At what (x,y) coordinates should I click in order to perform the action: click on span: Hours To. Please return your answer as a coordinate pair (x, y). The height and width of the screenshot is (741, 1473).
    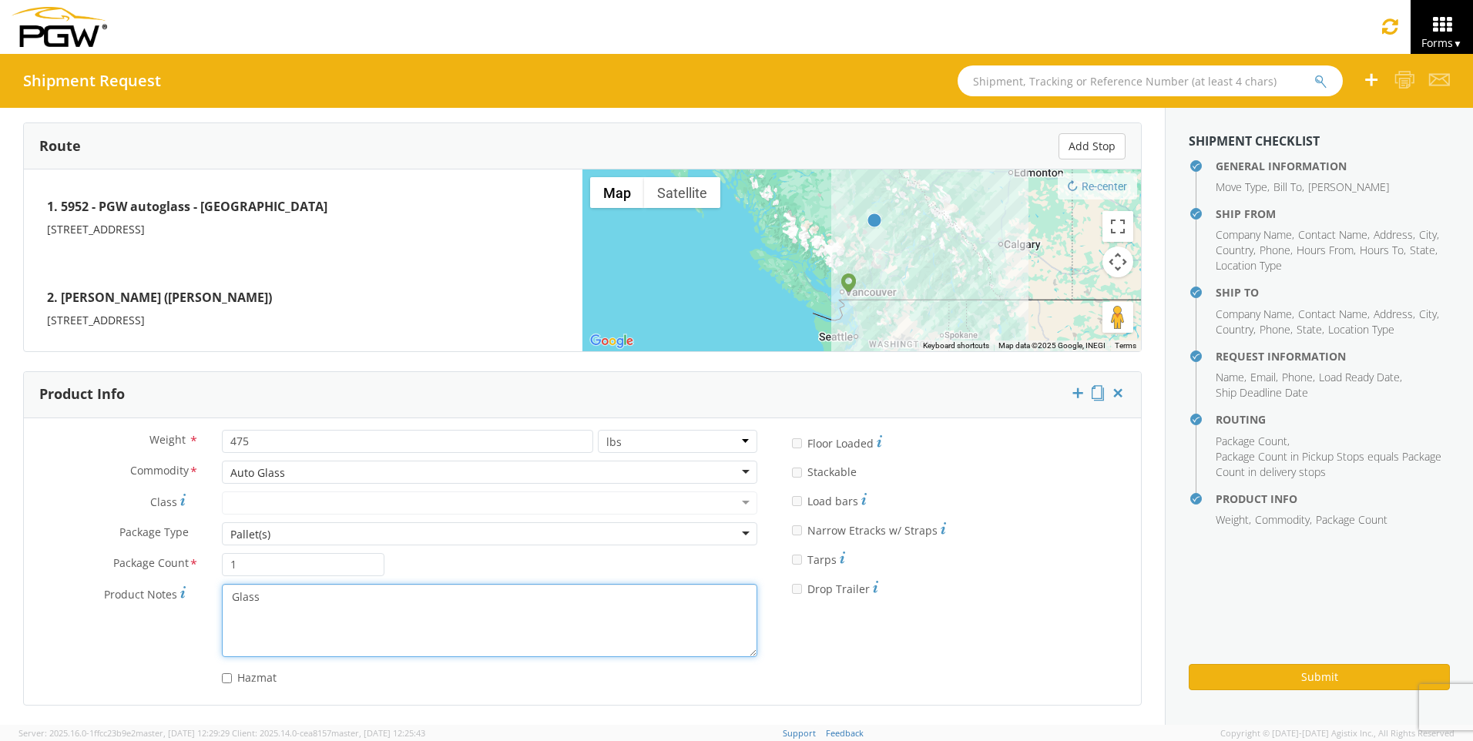
    Looking at the image, I should click on (1381, 250).